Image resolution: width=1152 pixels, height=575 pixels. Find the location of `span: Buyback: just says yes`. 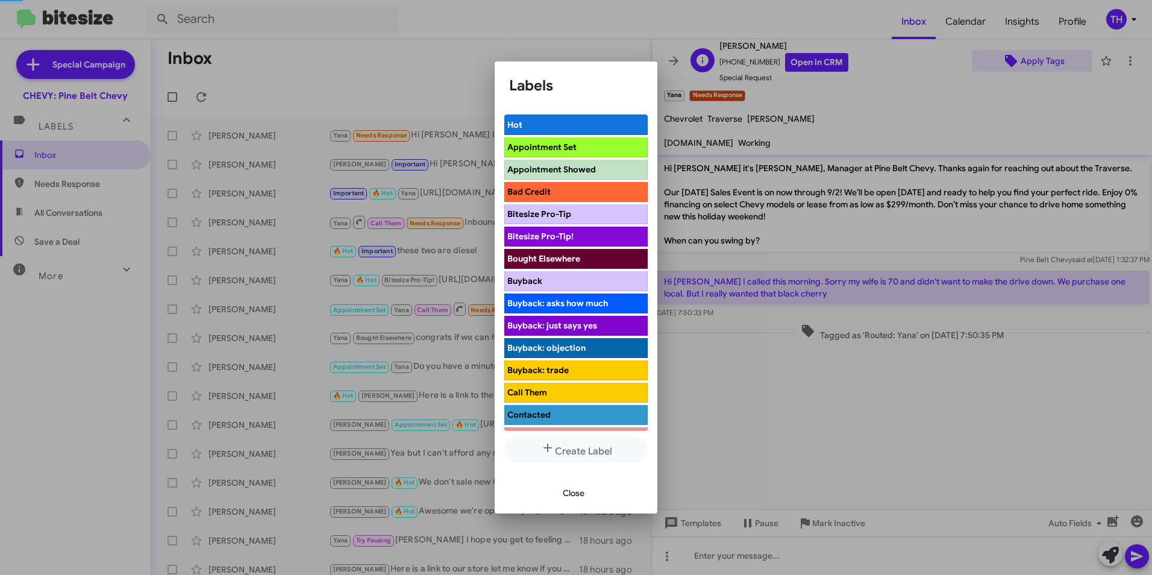

span: Buyback: just says yes is located at coordinates (552, 325).